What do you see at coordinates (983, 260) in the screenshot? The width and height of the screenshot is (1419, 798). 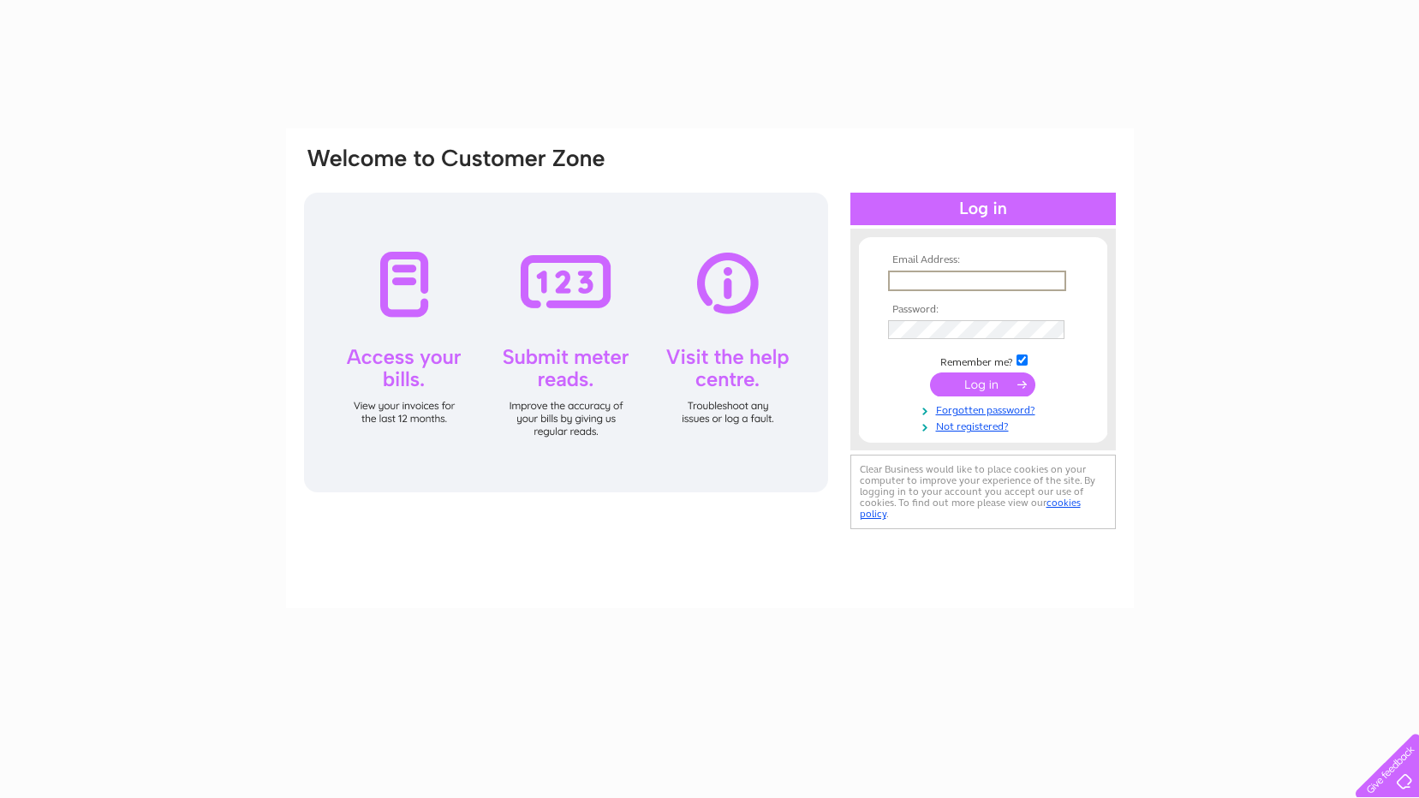 I see `th: Email Address:` at bounding box center [983, 260].